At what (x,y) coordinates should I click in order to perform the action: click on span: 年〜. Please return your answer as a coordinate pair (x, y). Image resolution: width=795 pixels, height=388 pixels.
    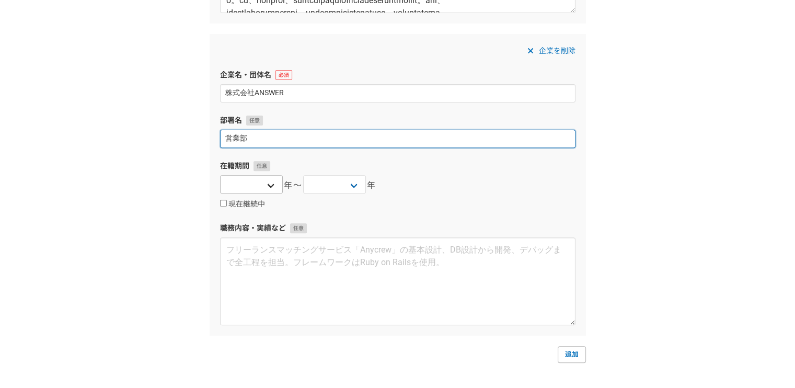
    Looking at the image, I should click on (293, 186).